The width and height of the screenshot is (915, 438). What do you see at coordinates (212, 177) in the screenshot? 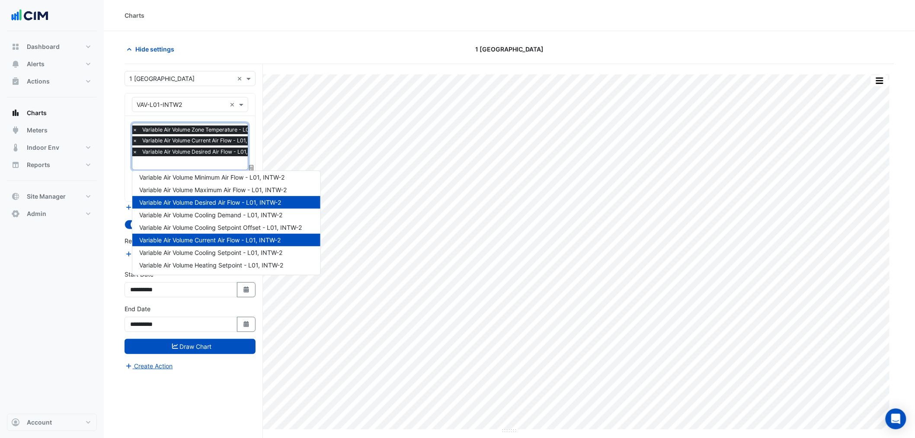
I see `span: Variable Air Volume Minimum Air Flow - L01, INTW-2` at bounding box center [212, 177].